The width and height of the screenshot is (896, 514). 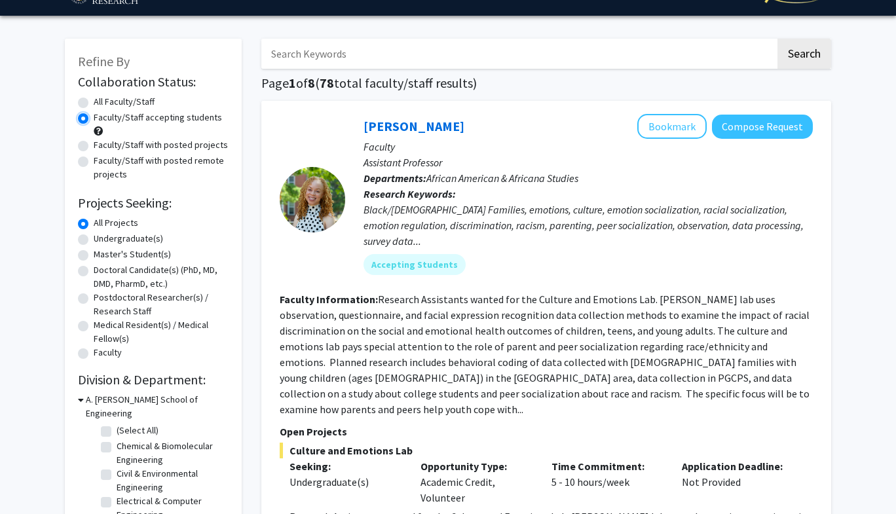 I want to click on span: 1, so click(x=292, y=83).